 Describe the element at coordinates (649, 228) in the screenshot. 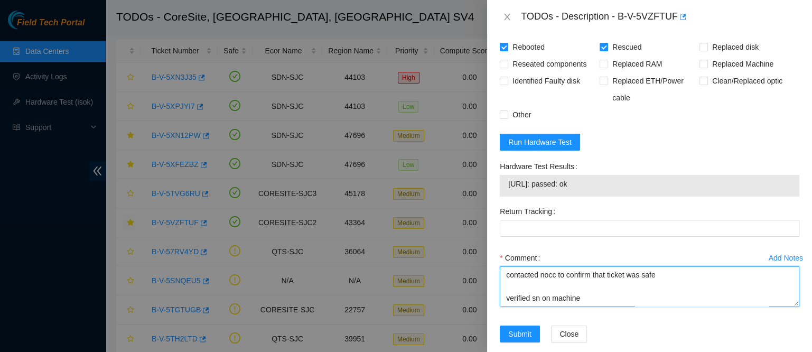

I see `input: Return Tracking` at that location.